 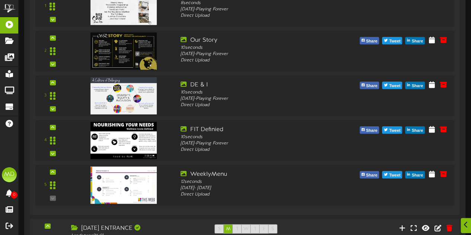 What do you see at coordinates (262, 130) in the screenshot?
I see `div: FIT Definied` at bounding box center [262, 130].